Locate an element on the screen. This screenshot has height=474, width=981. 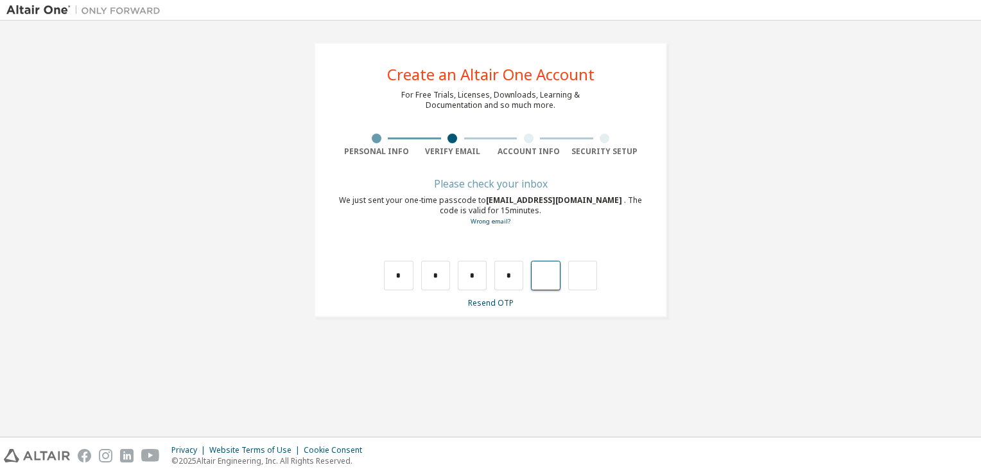
div: For Free Trials, Licenses, Downloads, Learning & Documentation and so much more. is located at coordinates (490, 100).